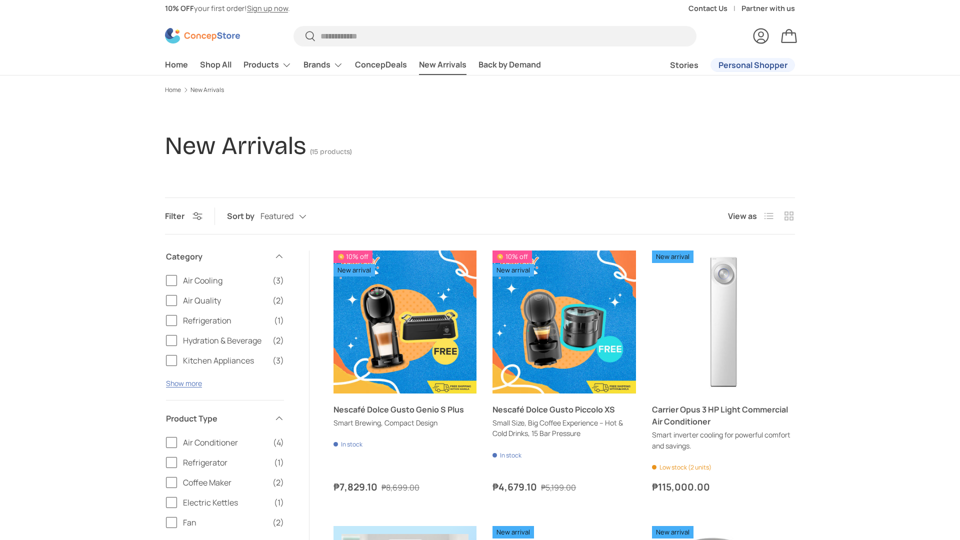 The width and height of the screenshot is (960, 540). What do you see at coordinates (225, 361) in the screenshot?
I see `span: Kitchen Appliances` at bounding box center [225, 361].